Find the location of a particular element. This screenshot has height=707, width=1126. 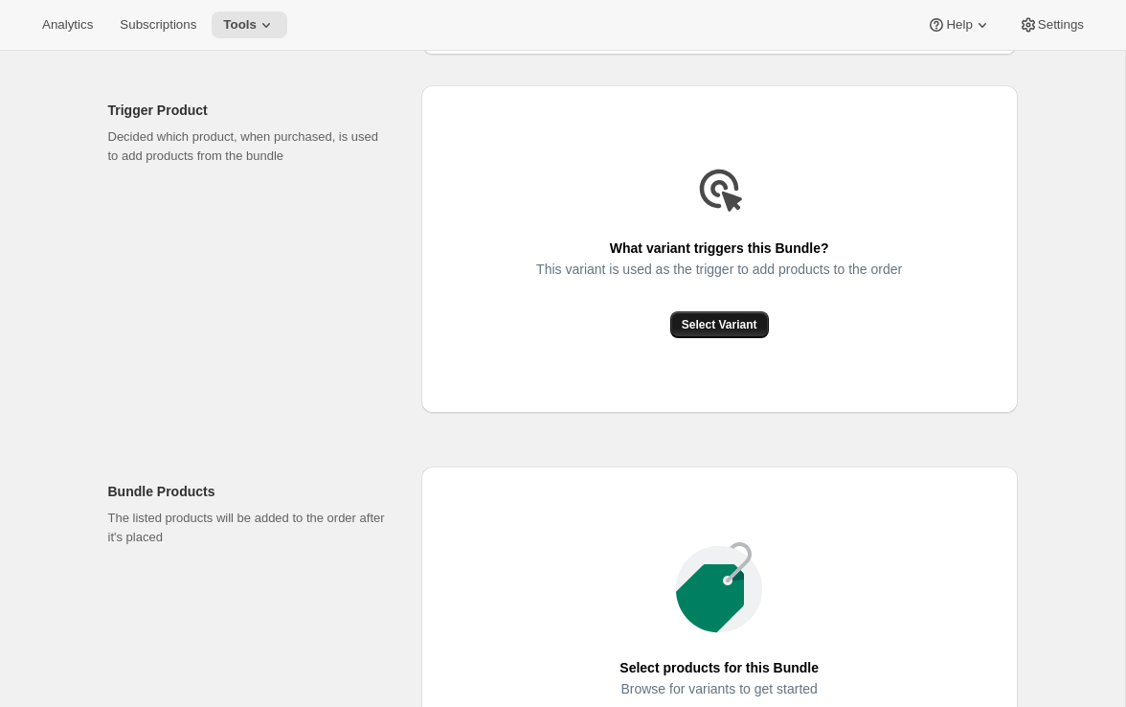

span: This variant is used as the trigger to add products to the order is located at coordinates (719, 269).